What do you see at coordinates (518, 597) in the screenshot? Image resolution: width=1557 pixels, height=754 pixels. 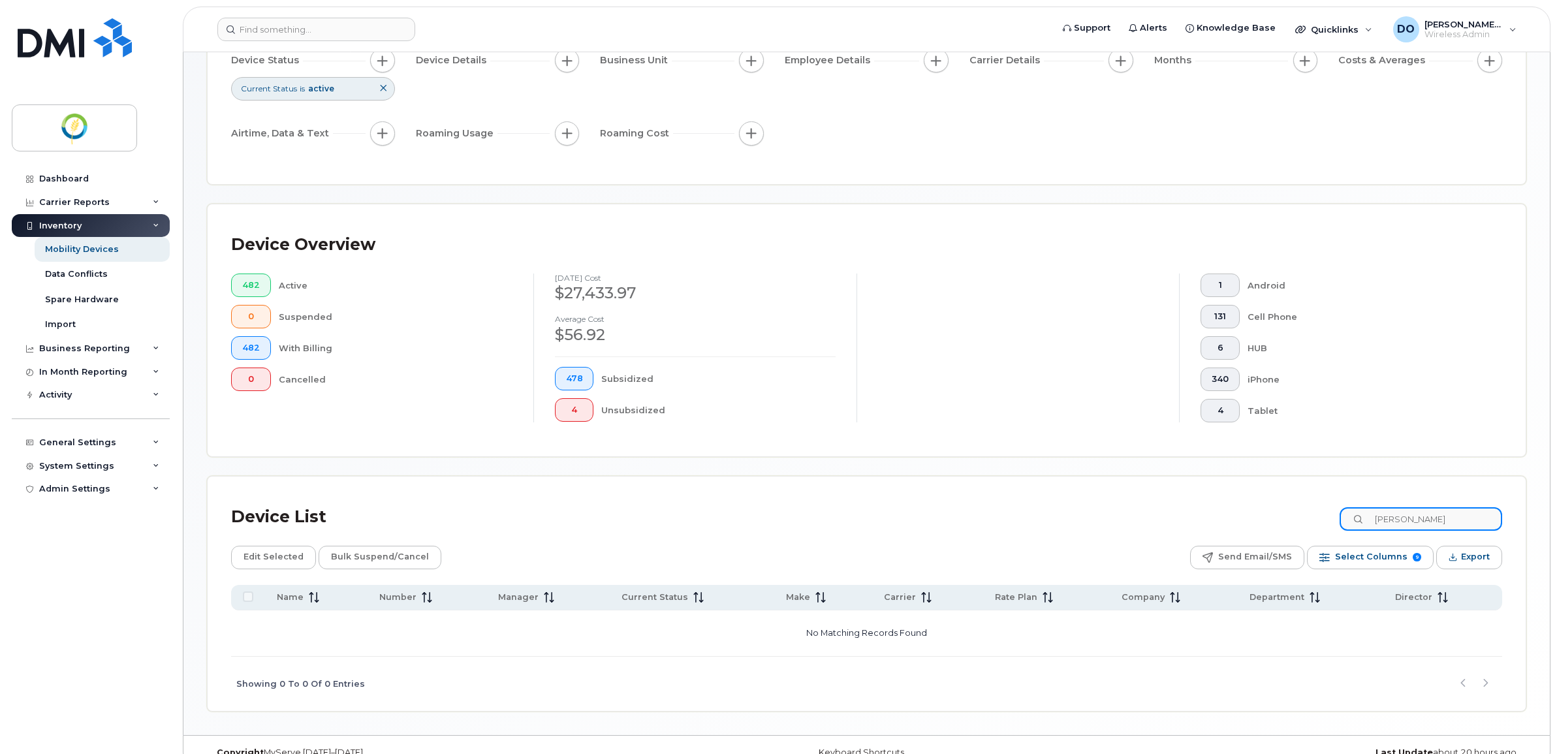 I see `span: Manager` at bounding box center [518, 597].